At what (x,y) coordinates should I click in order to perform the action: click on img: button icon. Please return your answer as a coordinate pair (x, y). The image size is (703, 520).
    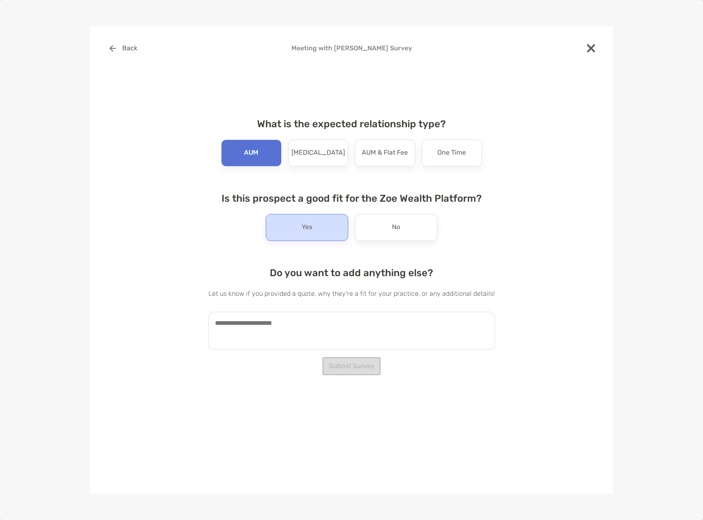
    Looking at the image, I should click on (113, 48).